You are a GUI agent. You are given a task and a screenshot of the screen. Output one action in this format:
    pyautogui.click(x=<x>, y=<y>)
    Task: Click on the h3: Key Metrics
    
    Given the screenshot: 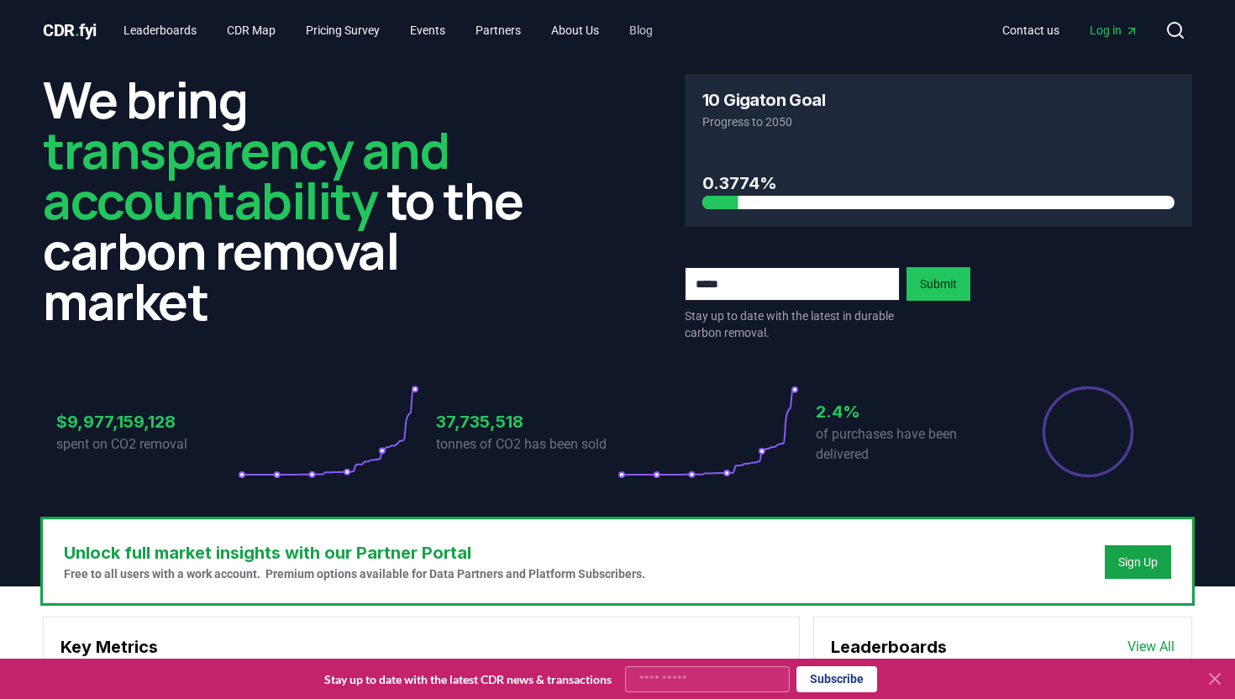 What is the action you would take?
    pyautogui.click(x=421, y=647)
    